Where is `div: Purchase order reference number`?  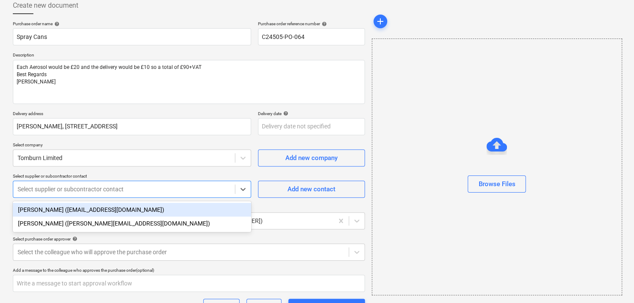 div: Purchase order reference number is located at coordinates (312, 24).